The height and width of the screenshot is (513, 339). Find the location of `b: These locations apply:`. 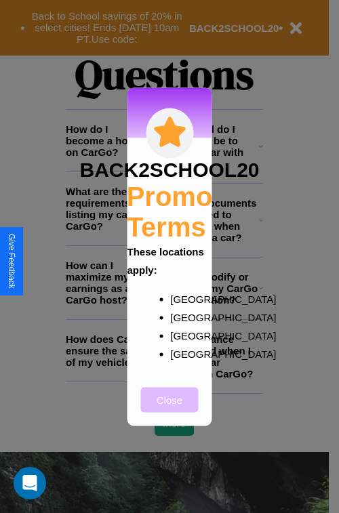

b: These locations apply: is located at coordinates (165, 260).